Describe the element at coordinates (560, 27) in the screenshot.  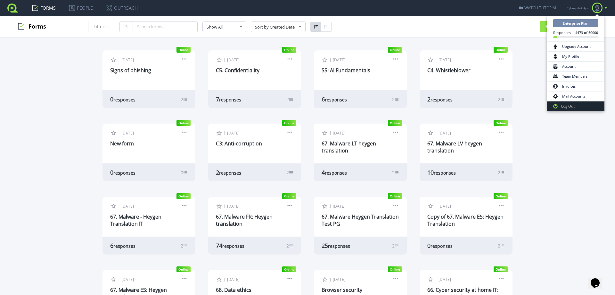
I see `button: Create Form` at that location.